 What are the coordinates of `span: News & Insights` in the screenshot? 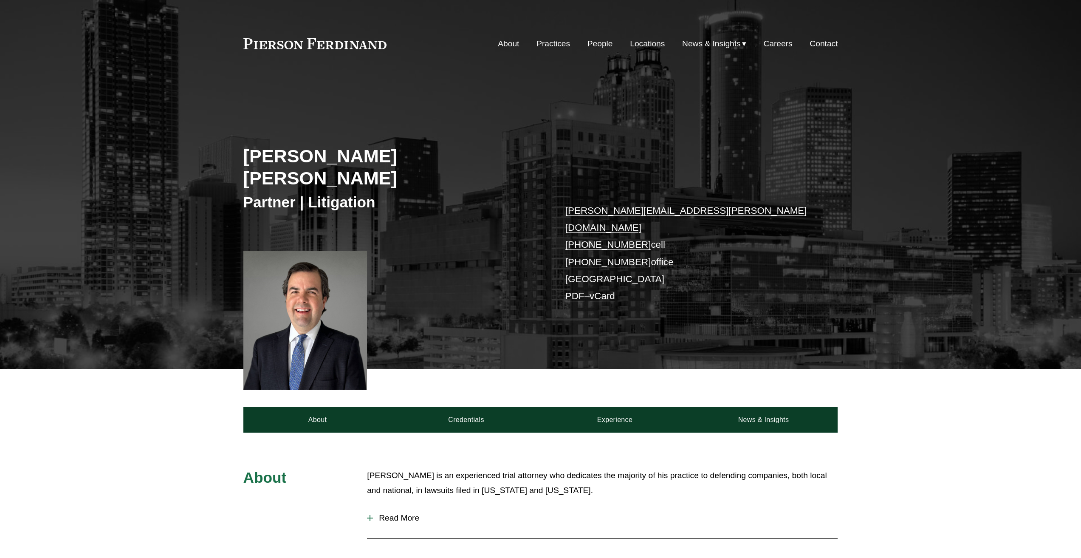 It's located at (711, 44).